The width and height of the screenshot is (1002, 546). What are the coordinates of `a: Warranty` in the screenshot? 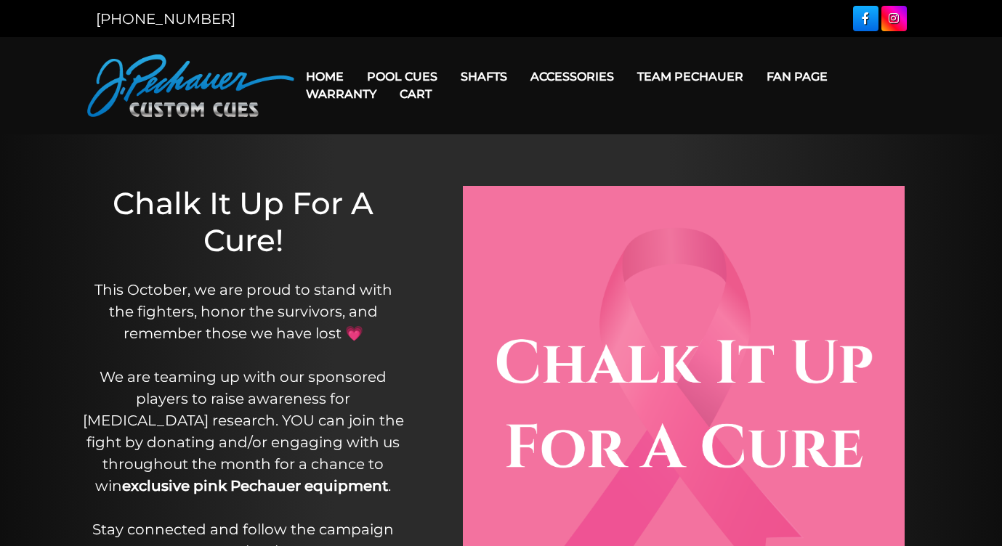 It's located at (341, 94).